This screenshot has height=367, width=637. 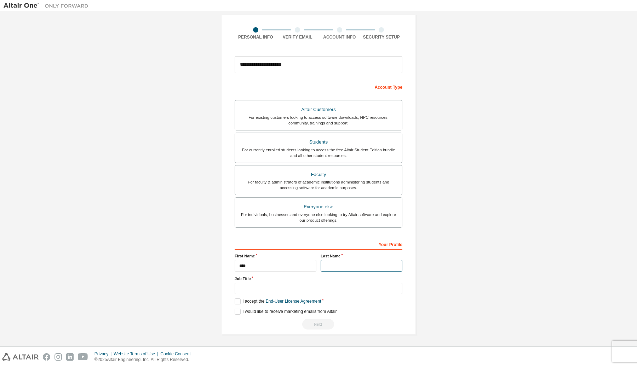 I want to click on img: Altair One, so click(x=48, y=6).